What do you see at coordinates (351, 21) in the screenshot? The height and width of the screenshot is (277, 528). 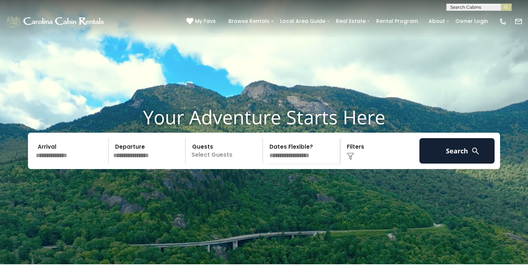 I see `a: Real Estate` at bounding box center [351, 21].